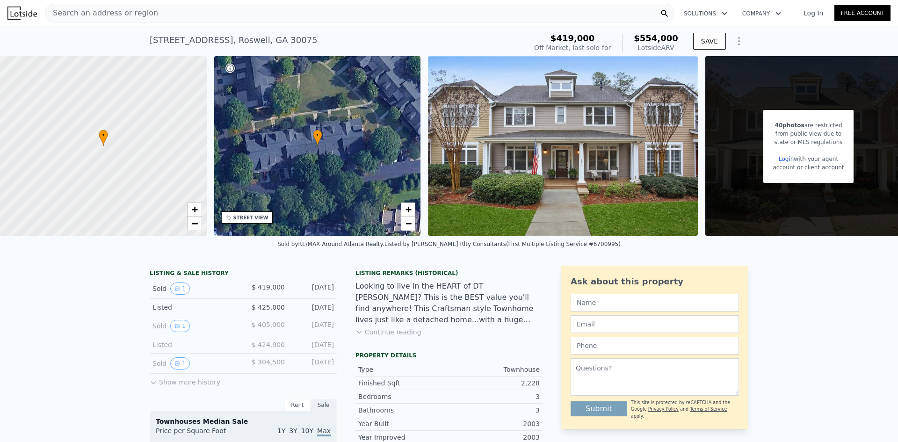 Image resolution: width=898 pixels, height=442 pixels. Describe the element at coordinates (268, 307) in the screenshot. I see `span: $ 425,000` at that location.